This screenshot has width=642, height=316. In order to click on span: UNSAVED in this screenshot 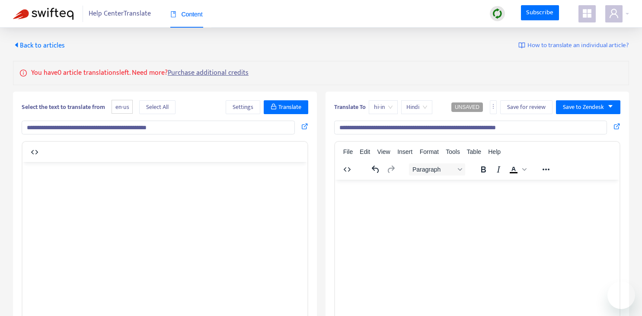, I will do `click(467, 107)`.